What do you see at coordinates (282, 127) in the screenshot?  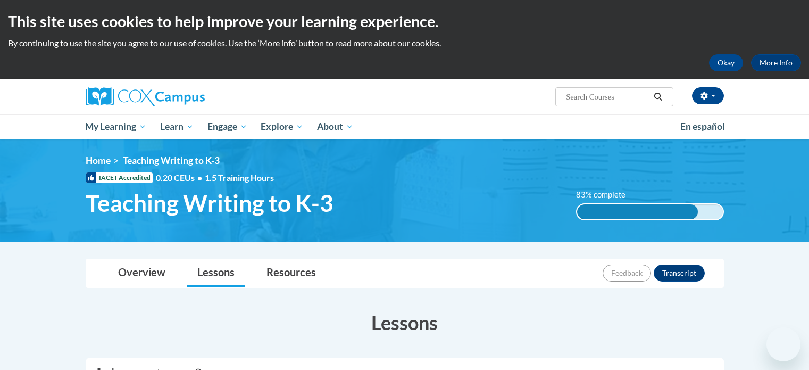 I see `span: Explore` at bounding box center [282, 127].